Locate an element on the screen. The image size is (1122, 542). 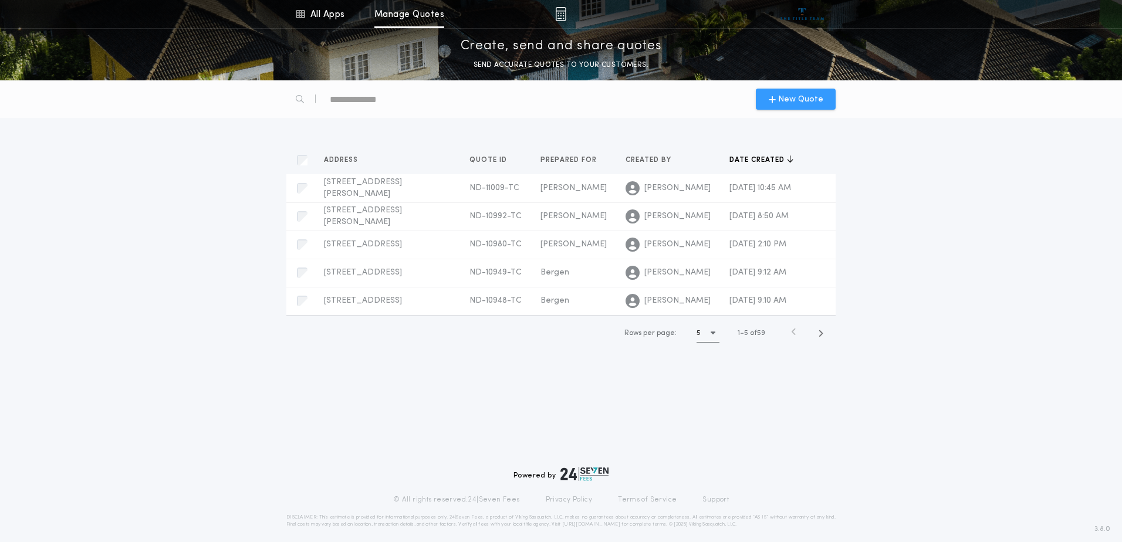
a: Terms of Service is located at coordinates (647, 500).